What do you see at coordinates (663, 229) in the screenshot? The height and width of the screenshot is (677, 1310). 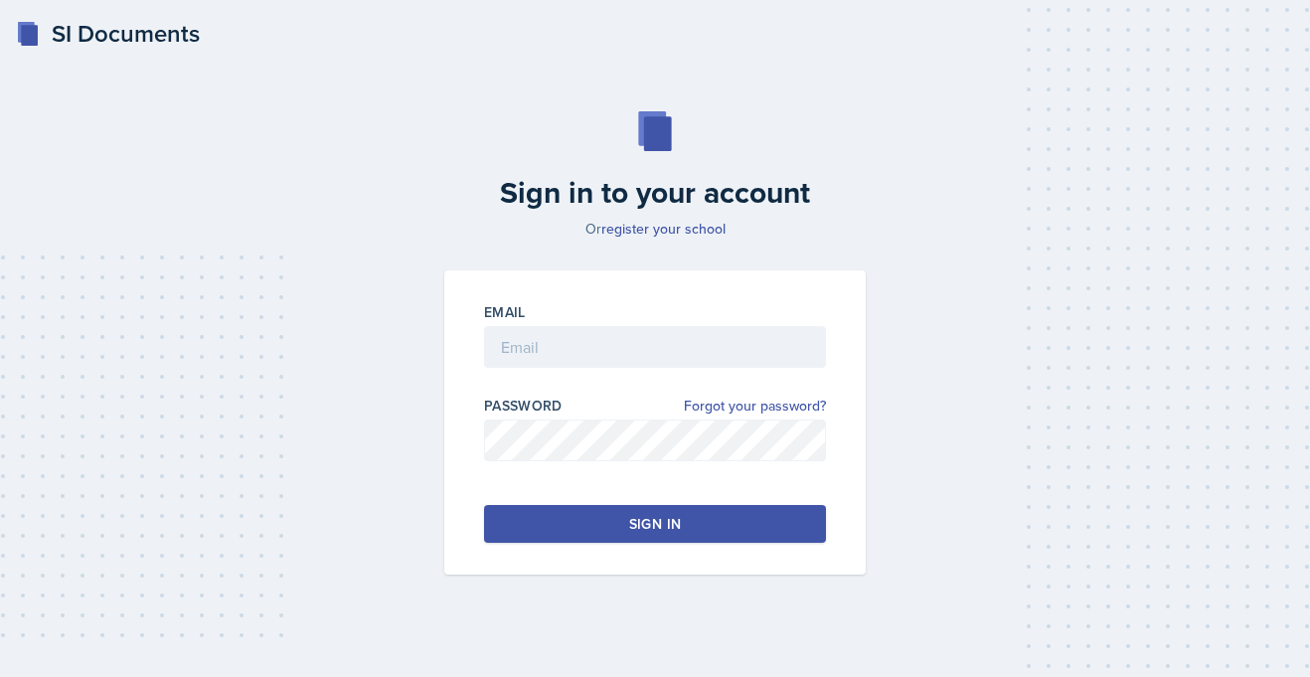 I see `a: register your school` at bounding box center [663, 229].